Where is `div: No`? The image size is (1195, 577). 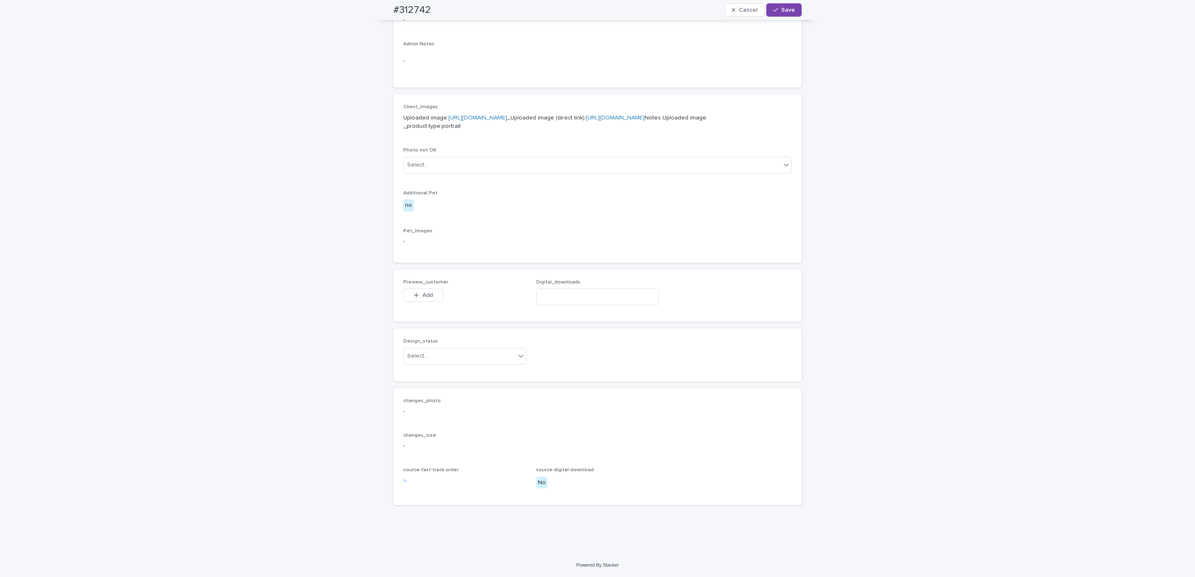
div: No is located at coordinates (542, 483).